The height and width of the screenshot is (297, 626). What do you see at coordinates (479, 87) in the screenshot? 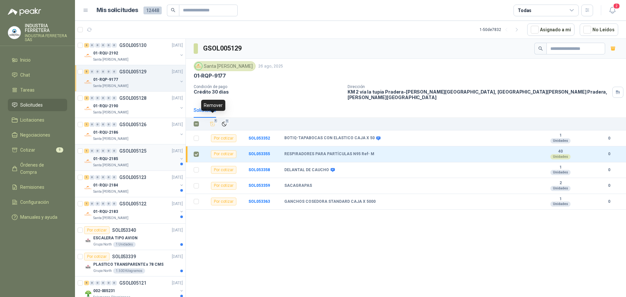
I see `p: Dirección` at bounding box center [479, 87].